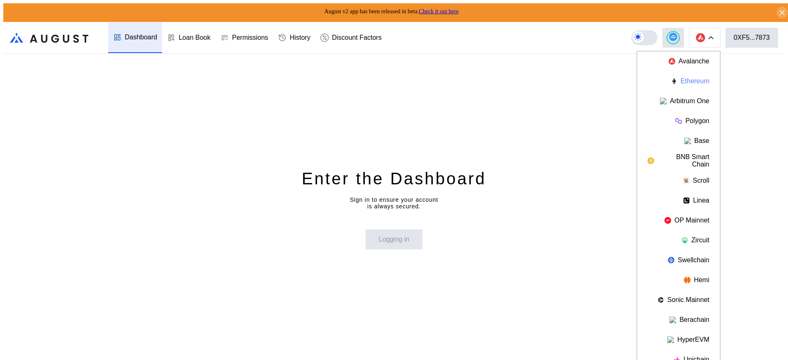 The image size is (788, 360). I want to click on a: Check it out here, so click(438, 11).